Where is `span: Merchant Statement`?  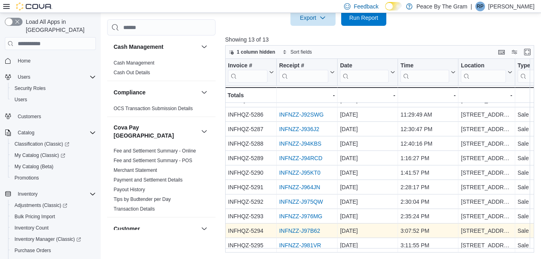
span: Merchant Statement is located at coordinates (135, 170).